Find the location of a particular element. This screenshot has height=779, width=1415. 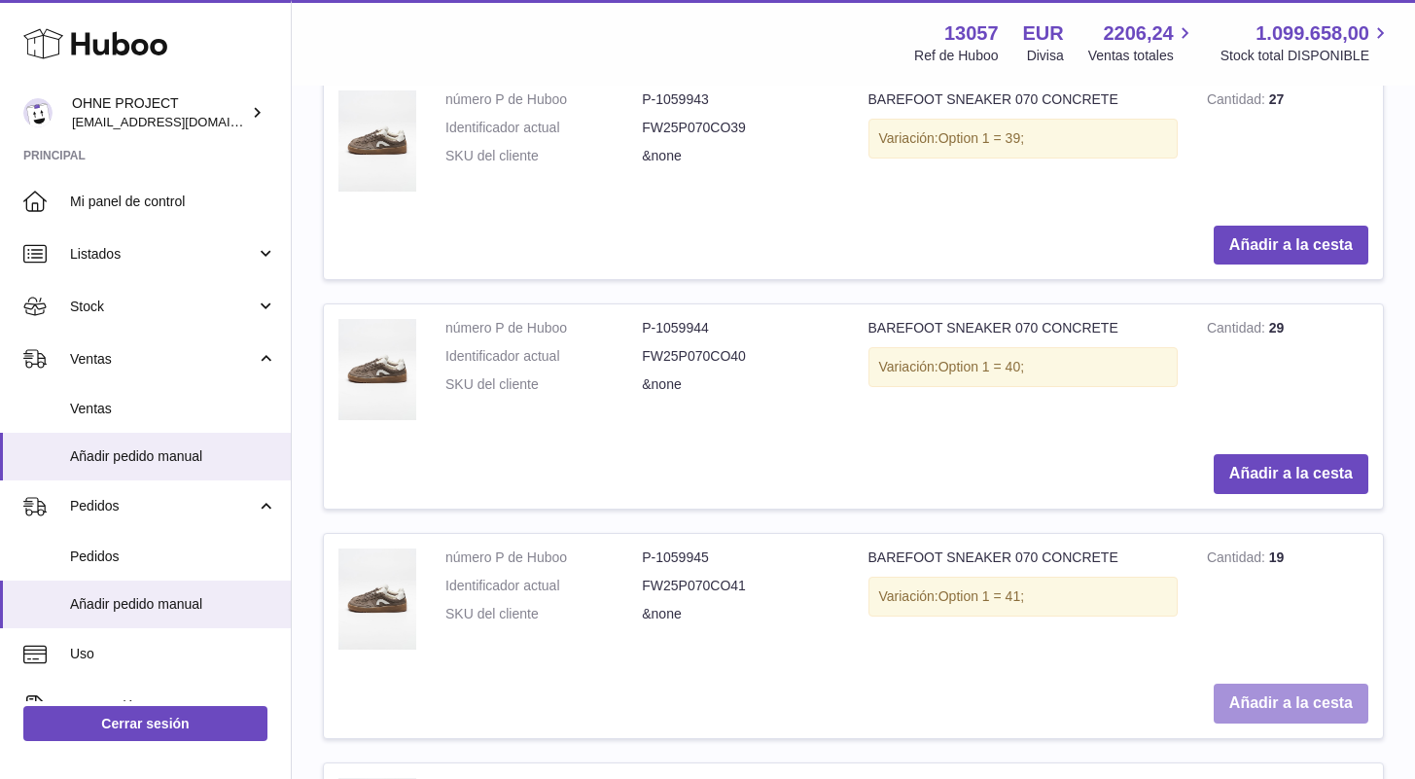

dd: P-1059945 is located at coordinates (740, 557).